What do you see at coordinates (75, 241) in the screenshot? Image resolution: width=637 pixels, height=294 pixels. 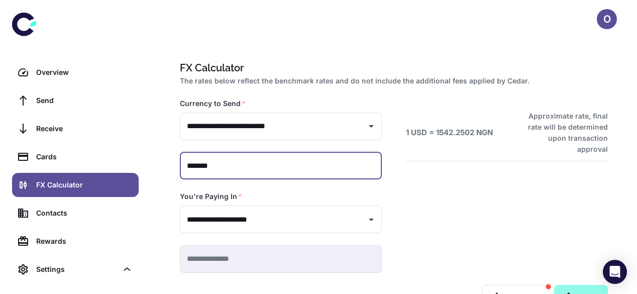 I see `a: Rewards` at bounding box center [75, 241].